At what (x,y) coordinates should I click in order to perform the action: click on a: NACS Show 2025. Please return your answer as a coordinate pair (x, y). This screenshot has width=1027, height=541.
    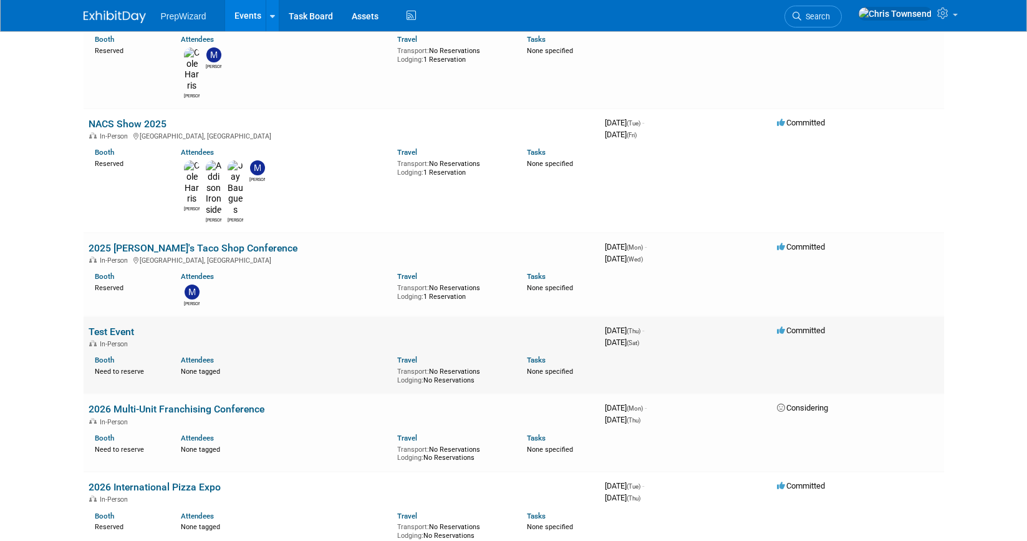
    Looking at the image, I should click on (127, 123).